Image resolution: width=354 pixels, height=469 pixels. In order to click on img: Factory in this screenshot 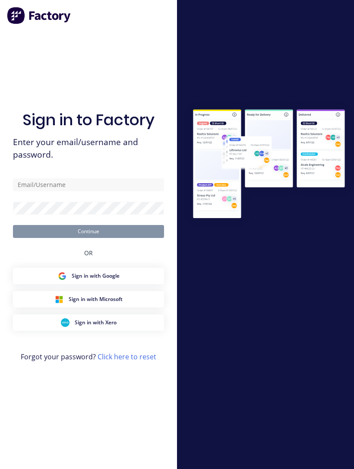, I will do `click(39, 16)`.